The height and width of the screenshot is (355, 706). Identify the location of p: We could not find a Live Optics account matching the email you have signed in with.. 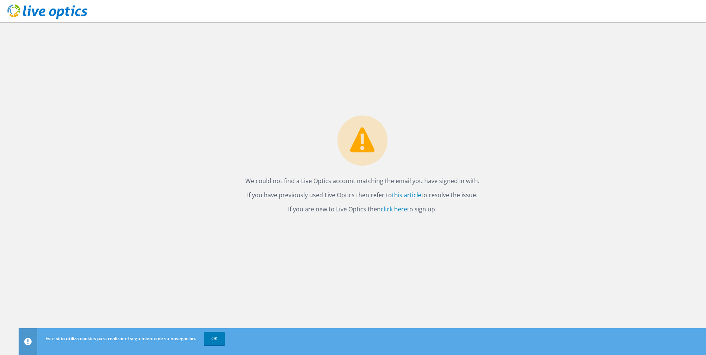
(362, 181).